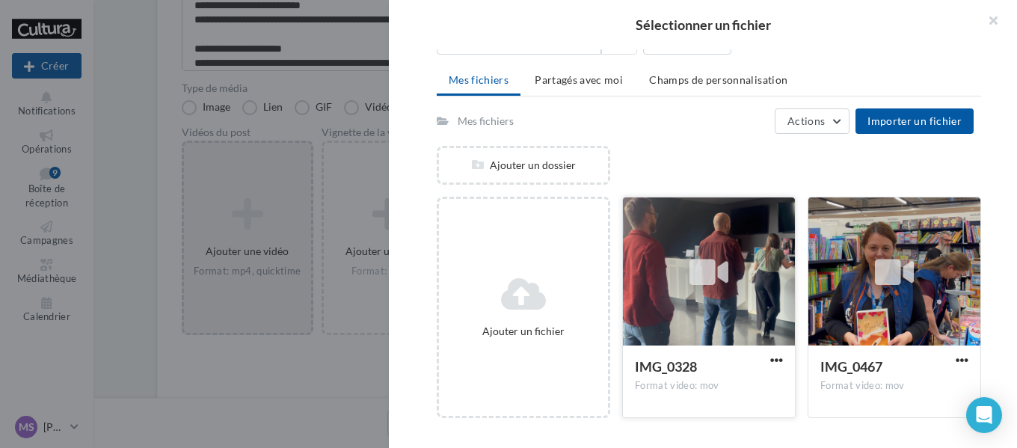 The image size is (1017, 448). I want to click on h2: Sélectionner un fichier, so click(703, 25).